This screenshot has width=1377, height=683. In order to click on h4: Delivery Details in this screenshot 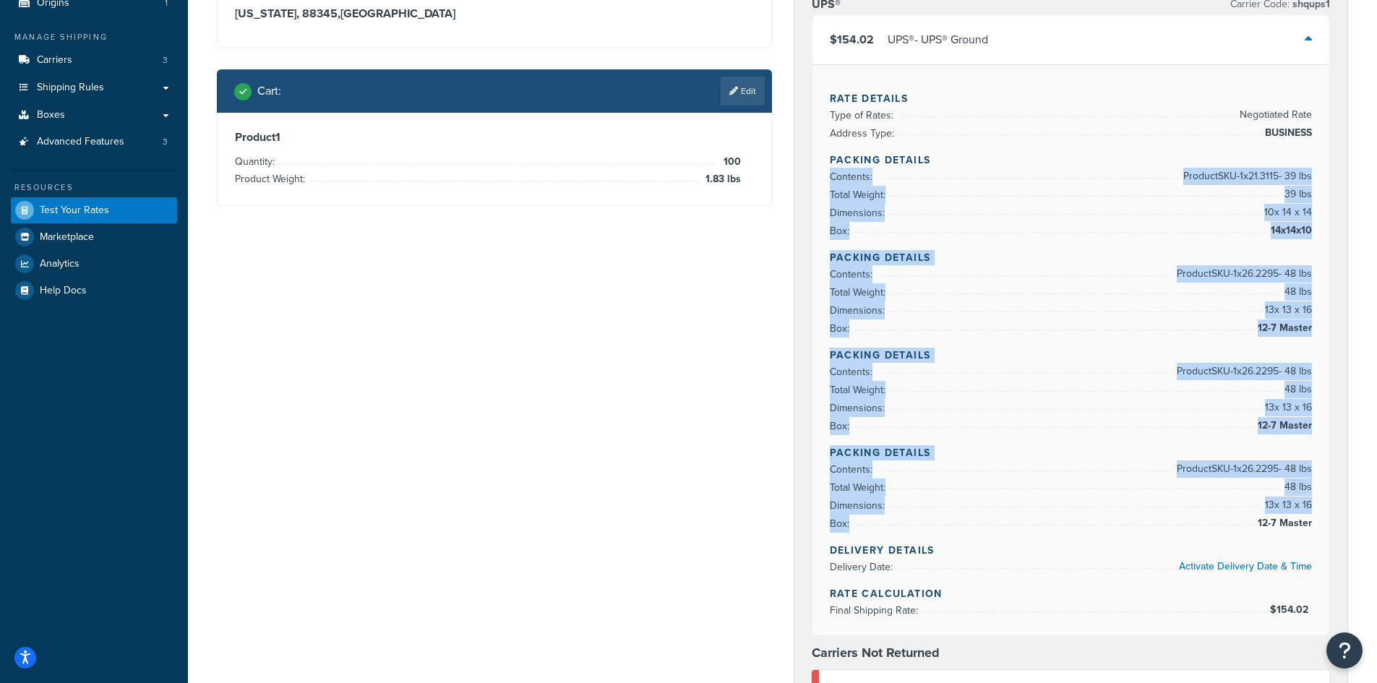, I will do `click(1071, 550)`.